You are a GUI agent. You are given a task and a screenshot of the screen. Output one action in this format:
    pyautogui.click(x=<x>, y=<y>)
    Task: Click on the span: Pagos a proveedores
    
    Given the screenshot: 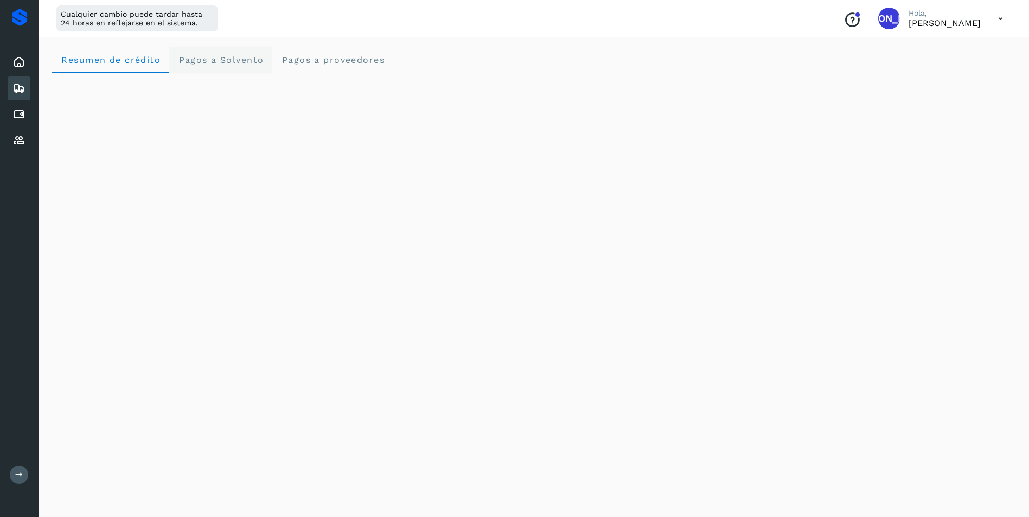 What is the action you would take?
    pyautogui.click(x=332, y=60)
    